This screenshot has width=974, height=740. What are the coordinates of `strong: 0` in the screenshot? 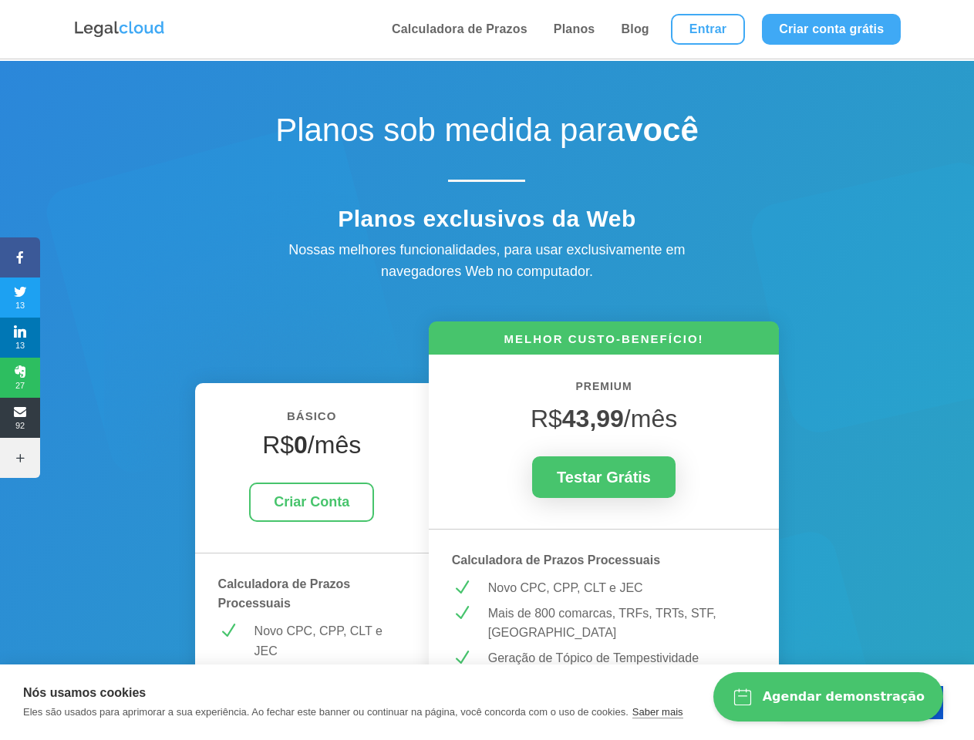 It's located at (301, 445).